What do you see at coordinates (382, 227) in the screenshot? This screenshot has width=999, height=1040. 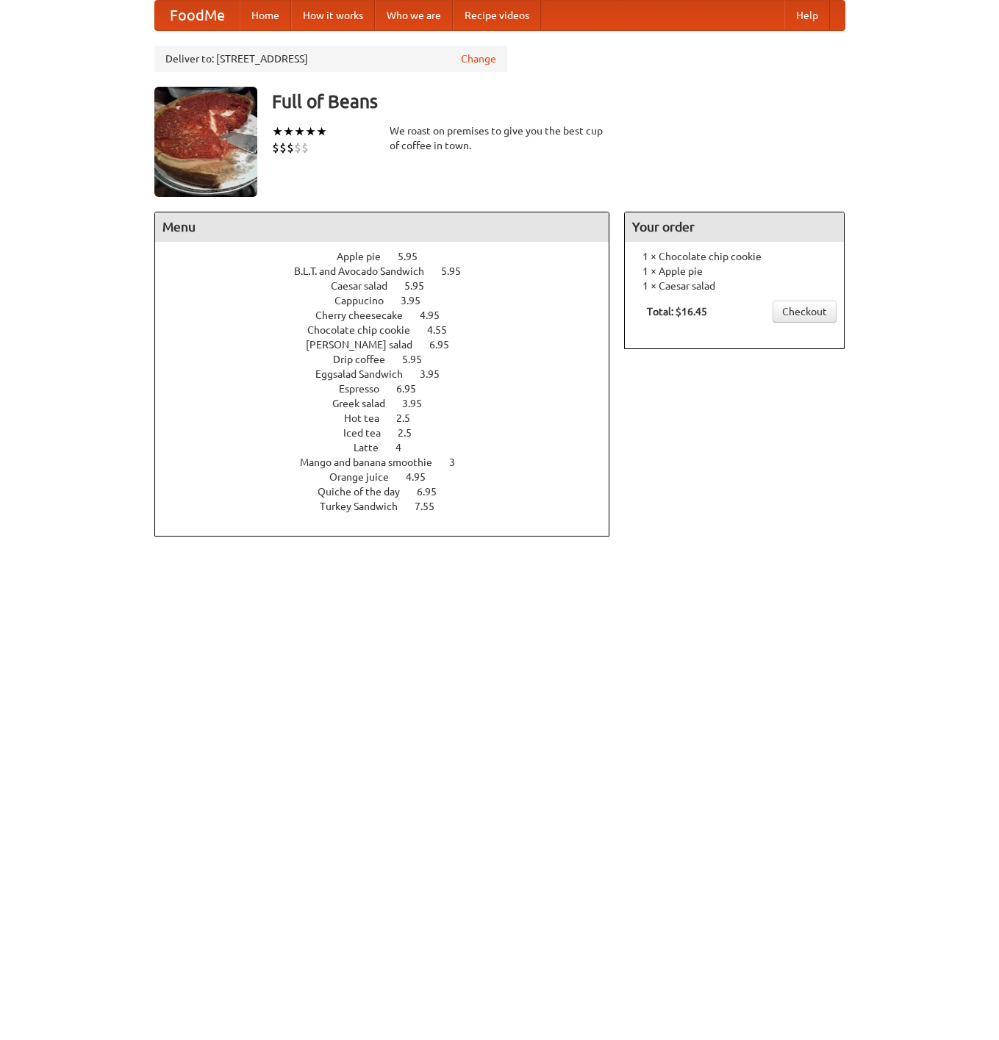 I see `h4: Menu` at bounding box center [382, 227].